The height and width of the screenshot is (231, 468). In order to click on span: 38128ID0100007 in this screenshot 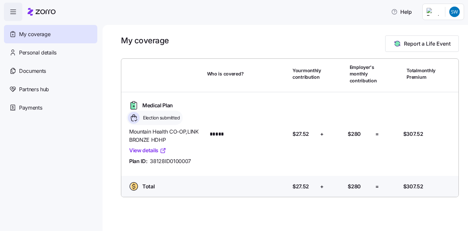, I will do `click(170, 161)`.